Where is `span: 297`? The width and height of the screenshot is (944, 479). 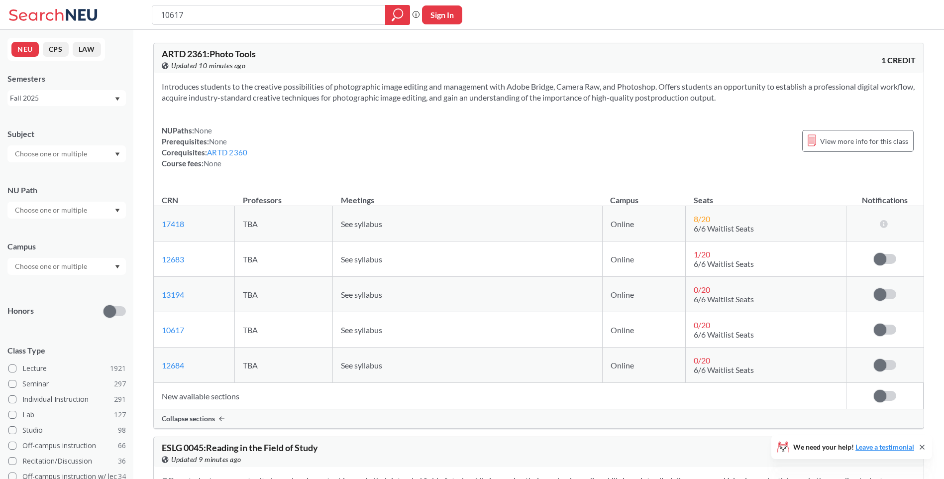 span: 297 is located at coordinates (120, 384).